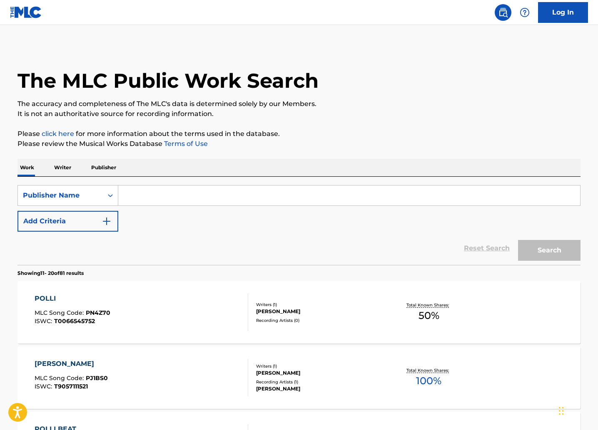 This screenshot has height=430, width=598. I want to click on button: Add Criteria, so click(68, 221).